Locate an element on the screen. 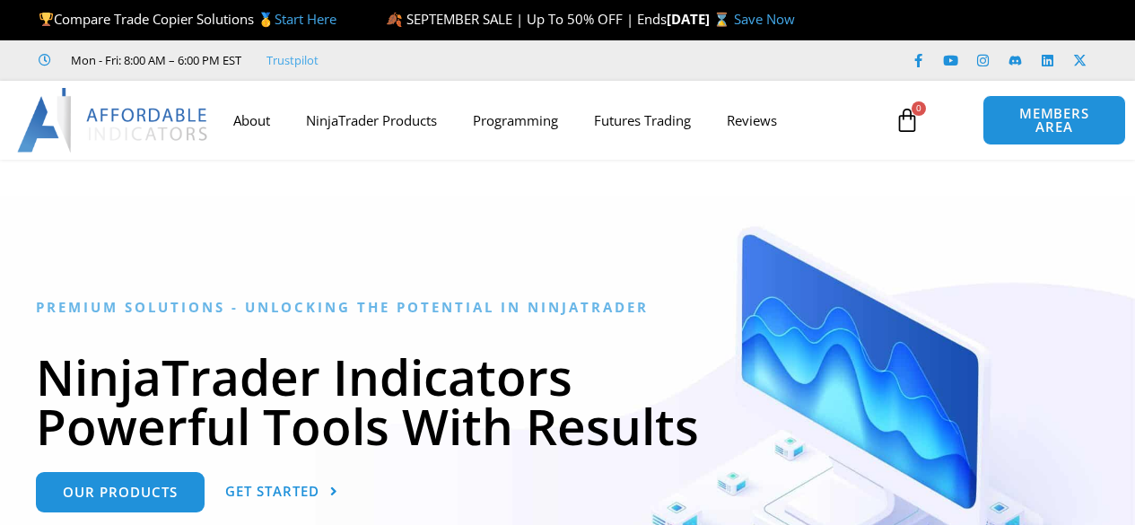  a: NinjaTrader Products is located at coordinates (371, 120).